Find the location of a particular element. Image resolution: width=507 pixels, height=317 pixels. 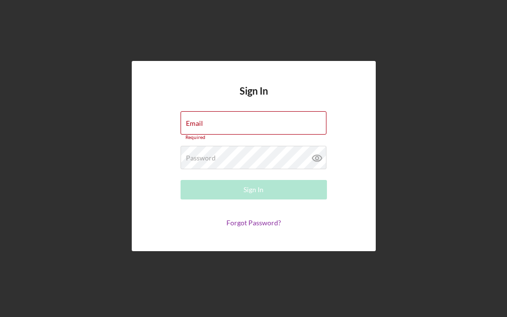

h4: Sign In is located at coordinates (254, 98).